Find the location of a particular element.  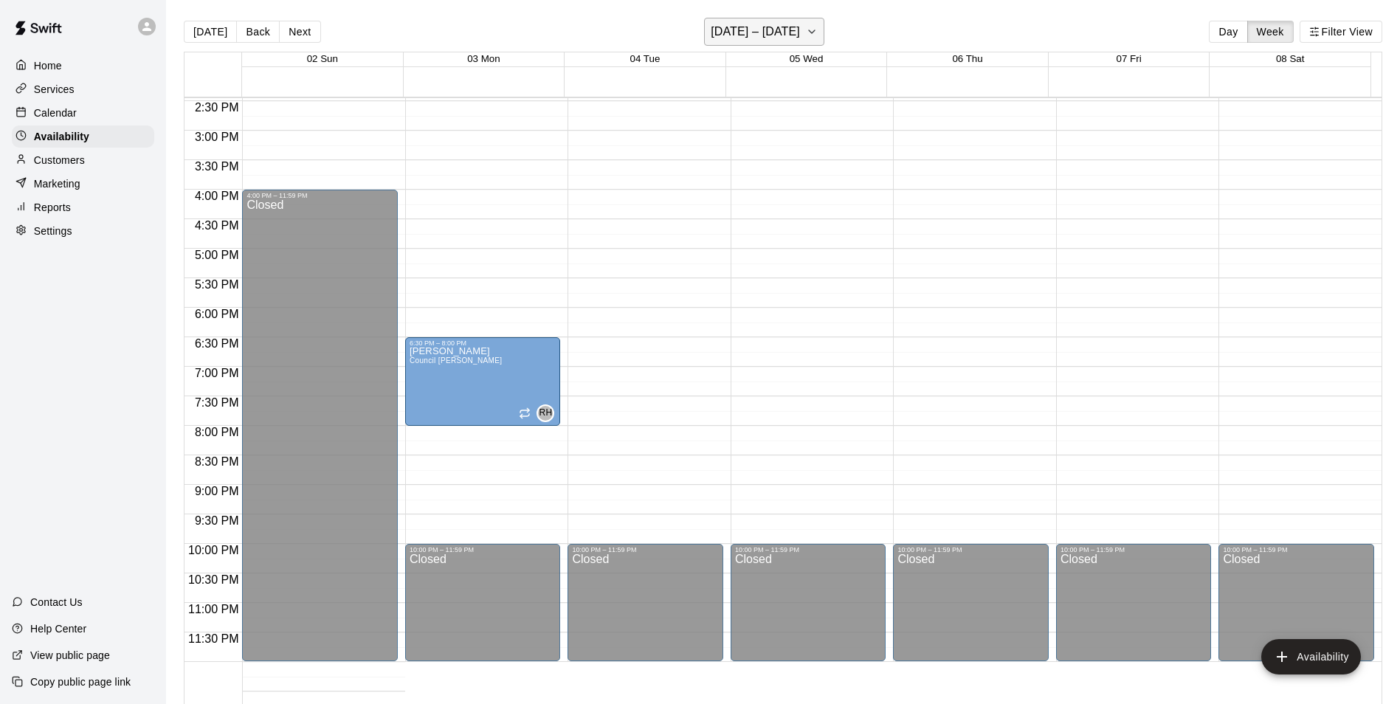

span: 05 Wed is located at coordinates (806, 58).